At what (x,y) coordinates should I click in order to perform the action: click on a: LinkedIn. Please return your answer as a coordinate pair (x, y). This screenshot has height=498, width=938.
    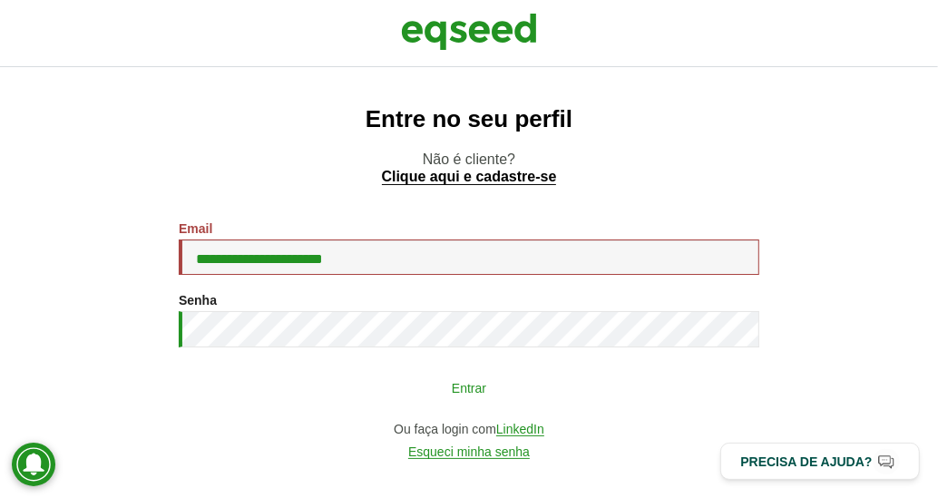
    Looking at the image, I should click on (520, 429).